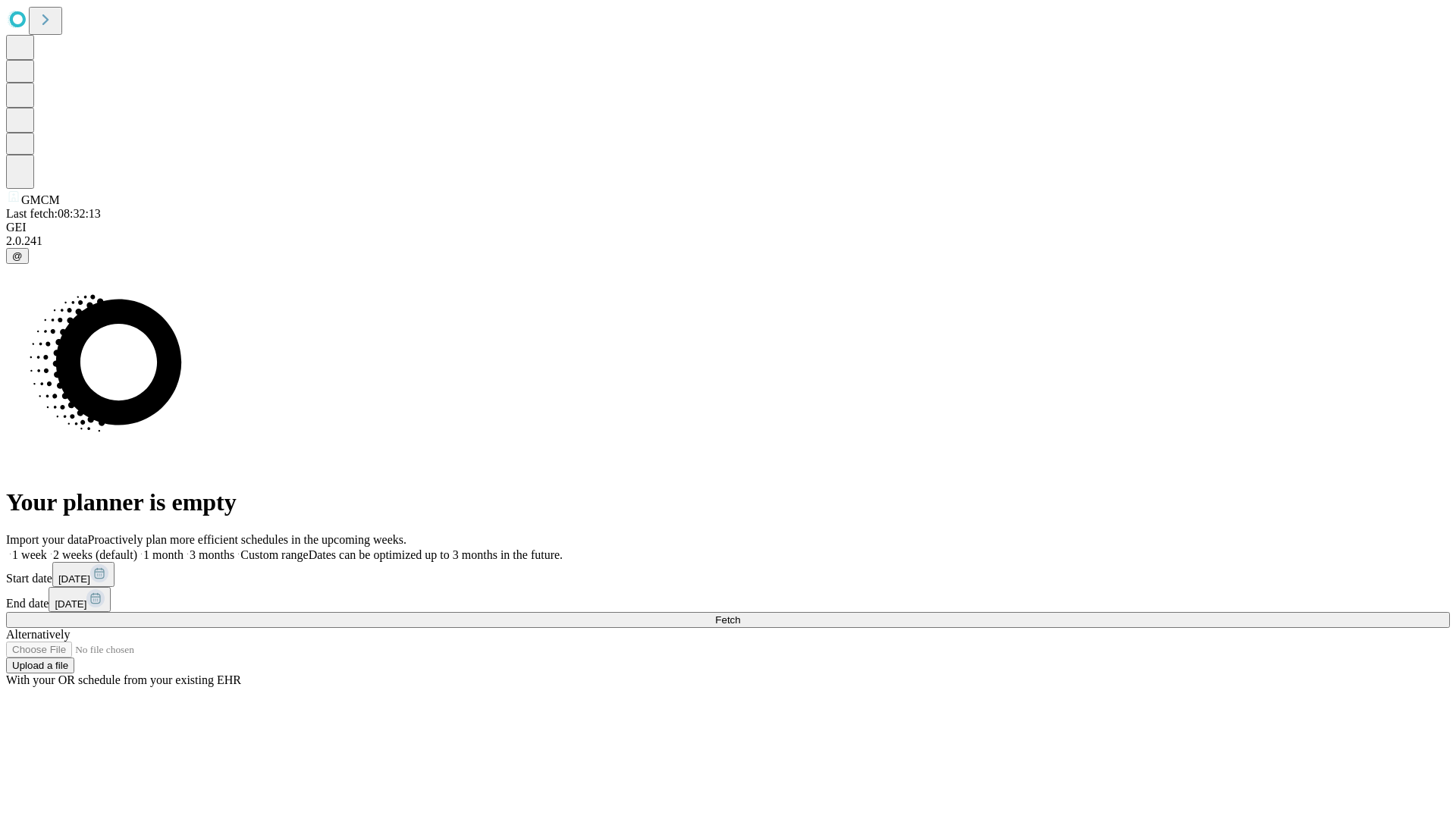 The image size is (1456, 819). What do you see at coordinates (53, 213) in the screenshot?
I see `span: Last fetch: 08:32:13` at bounding box center [53, 213].